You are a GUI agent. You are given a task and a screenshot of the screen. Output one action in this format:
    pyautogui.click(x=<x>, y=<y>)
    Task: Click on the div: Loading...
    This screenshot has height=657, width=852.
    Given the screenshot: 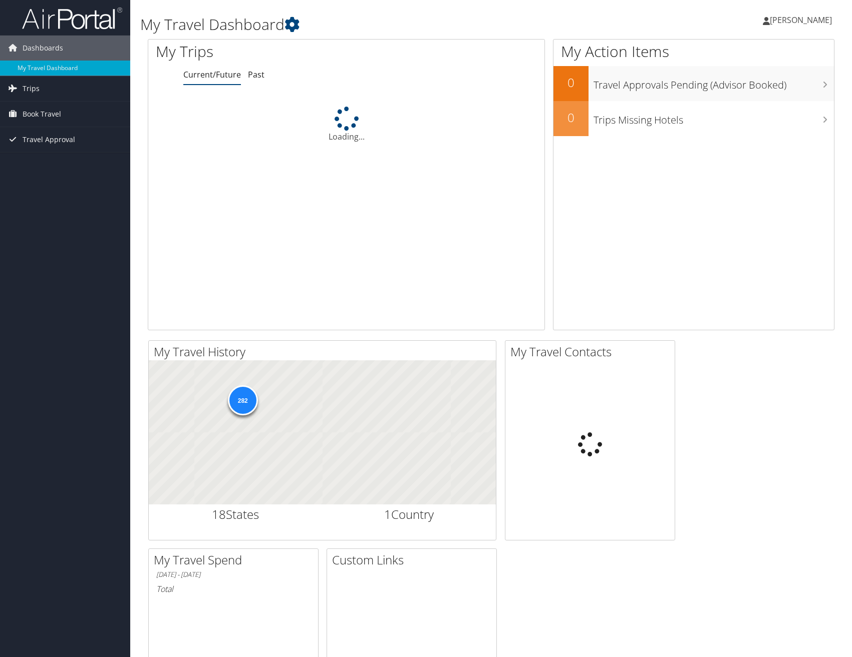 What is the action you would take?
    pyautogui.click(x=346, y=125)
    